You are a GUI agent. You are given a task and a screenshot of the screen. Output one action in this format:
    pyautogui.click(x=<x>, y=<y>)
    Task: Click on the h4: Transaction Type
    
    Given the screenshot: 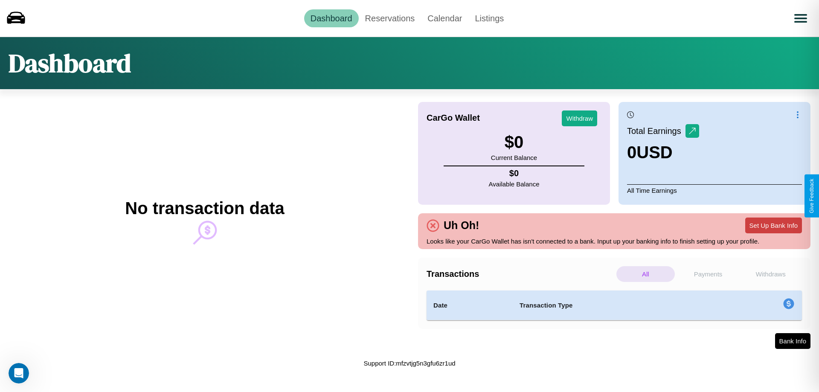 What is the action you would take?
    pyautogui.click(x=616, y=305)
    